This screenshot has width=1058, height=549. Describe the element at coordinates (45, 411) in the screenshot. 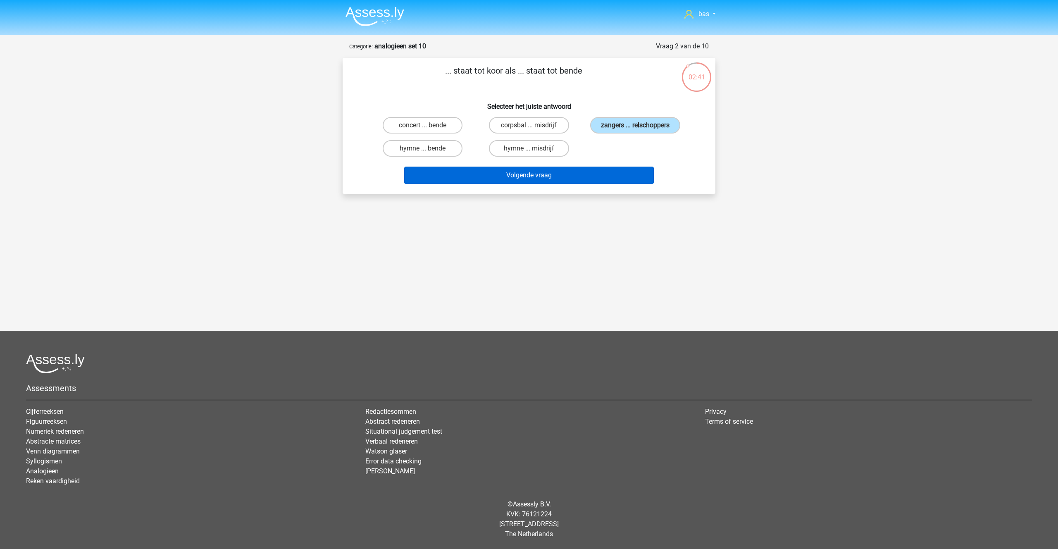

I see `a: Cijferreeksen` at that location.